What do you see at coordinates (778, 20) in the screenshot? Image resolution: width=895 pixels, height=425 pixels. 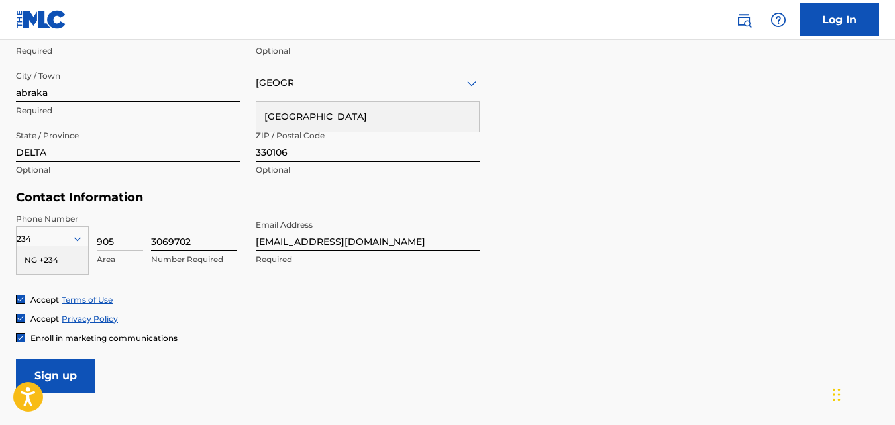 I see `div: Help` at bounding box center [778, 20].